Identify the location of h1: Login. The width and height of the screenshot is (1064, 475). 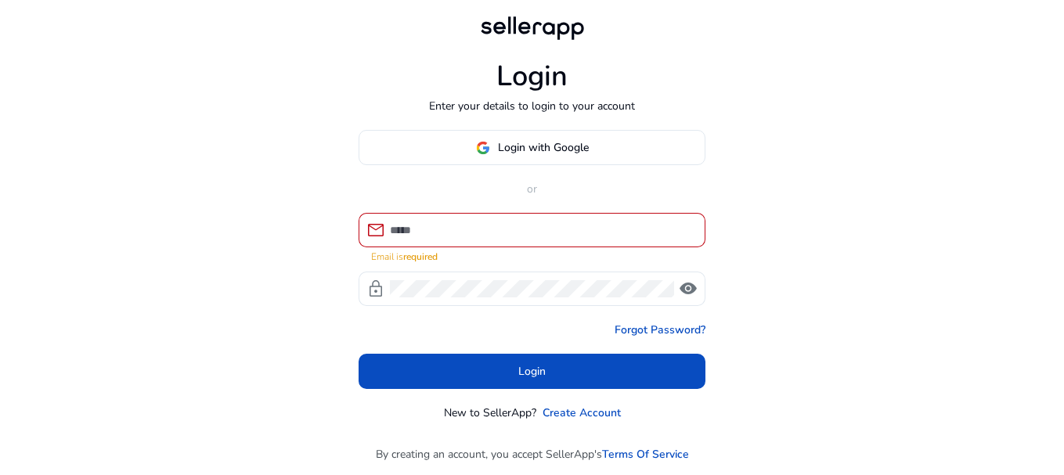
(531, 76).